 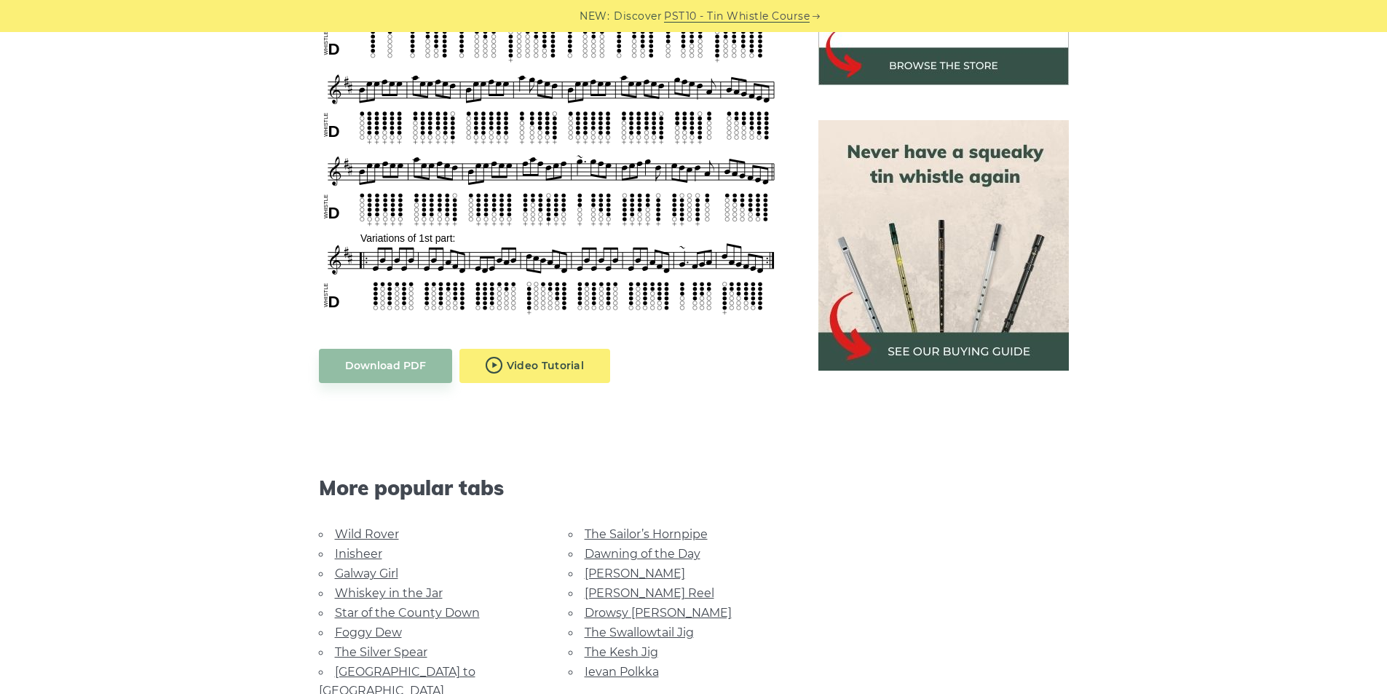 I want to click on a: Wild Rover, so click(x=367, y=534).